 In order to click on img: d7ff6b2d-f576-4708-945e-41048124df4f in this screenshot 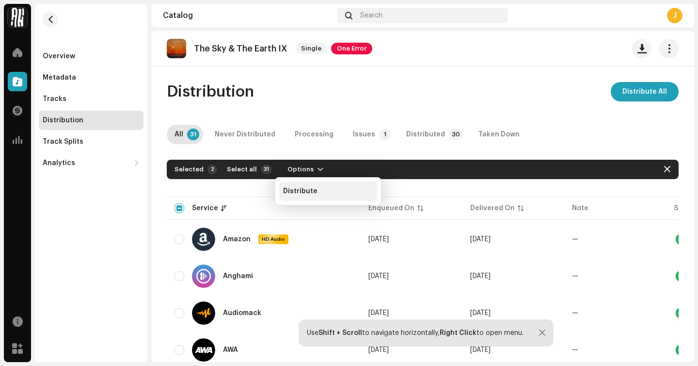, I will do `click(176, 48)`.